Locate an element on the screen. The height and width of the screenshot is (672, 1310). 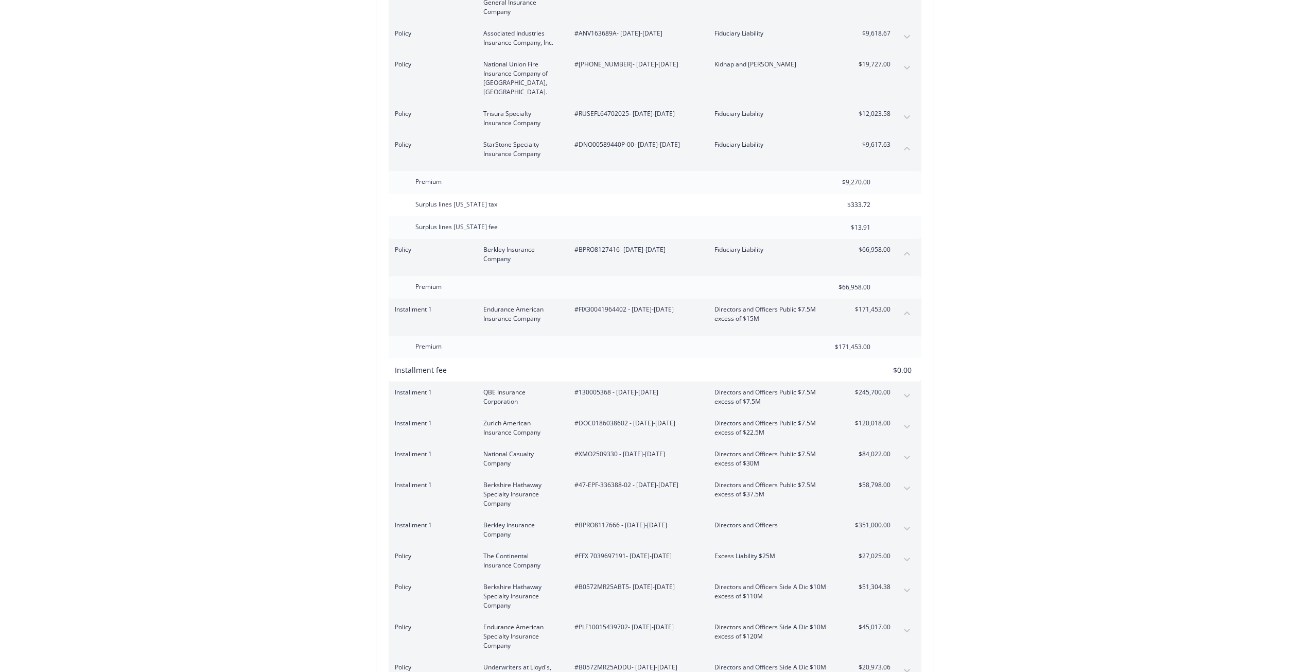
span: $58,798.00 is located at coordinates (871, 485).